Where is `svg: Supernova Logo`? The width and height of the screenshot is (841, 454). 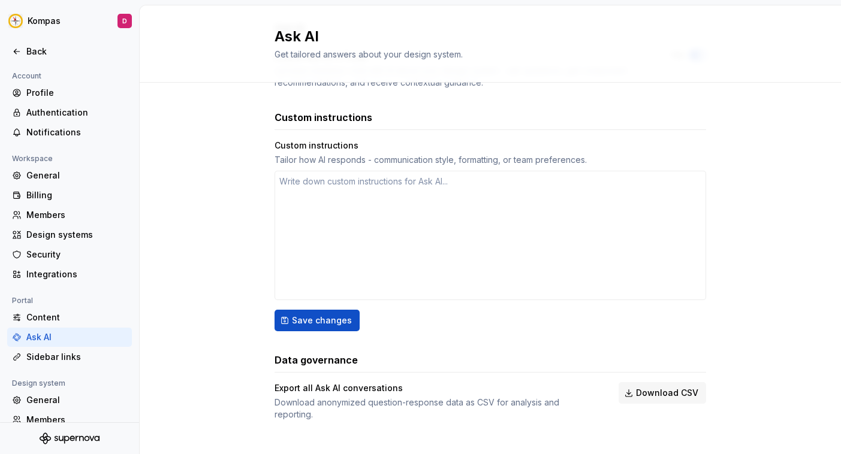 svg: Supernova Logo is located at coordinates (70, 439).